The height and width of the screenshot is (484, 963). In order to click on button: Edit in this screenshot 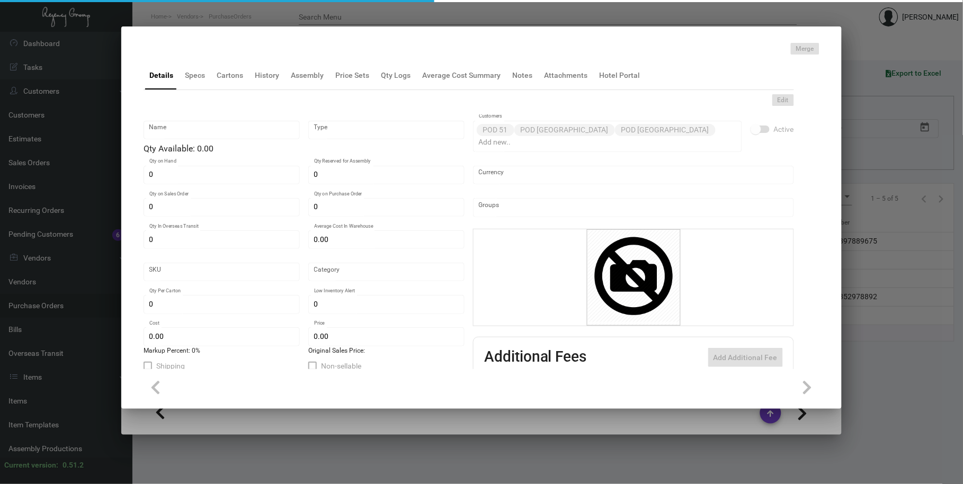, I will do `click(783, 100)`.